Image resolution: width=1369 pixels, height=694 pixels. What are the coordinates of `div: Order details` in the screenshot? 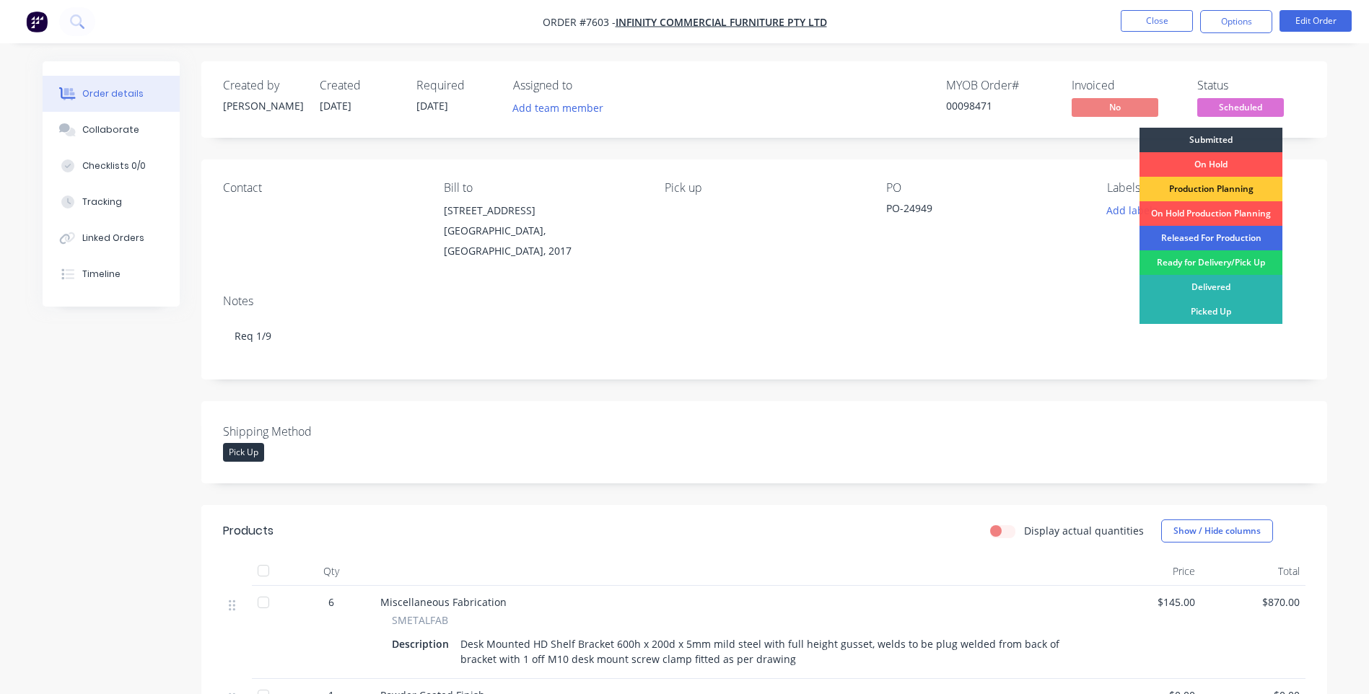 It's located at (113, 94).